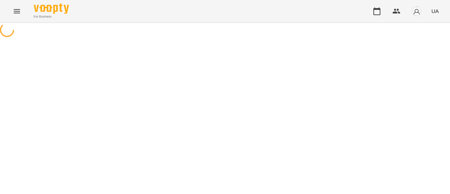 The width and height of the screenshot is (450, 194). I want to click on button: UA, so click(435, 11).